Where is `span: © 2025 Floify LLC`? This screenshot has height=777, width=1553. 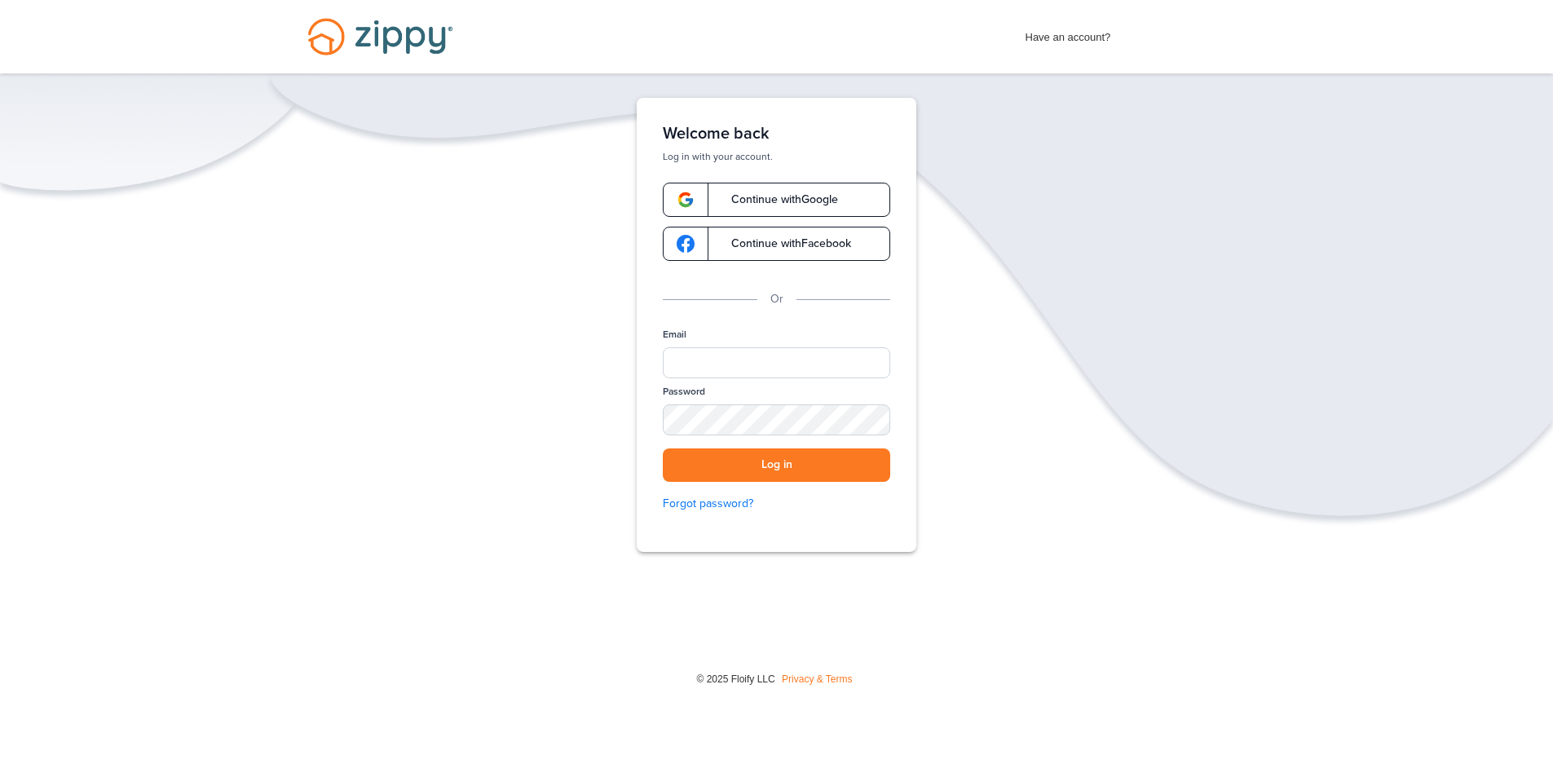
span: © 2025 Floify LLC is located at coordinates (735, 679).